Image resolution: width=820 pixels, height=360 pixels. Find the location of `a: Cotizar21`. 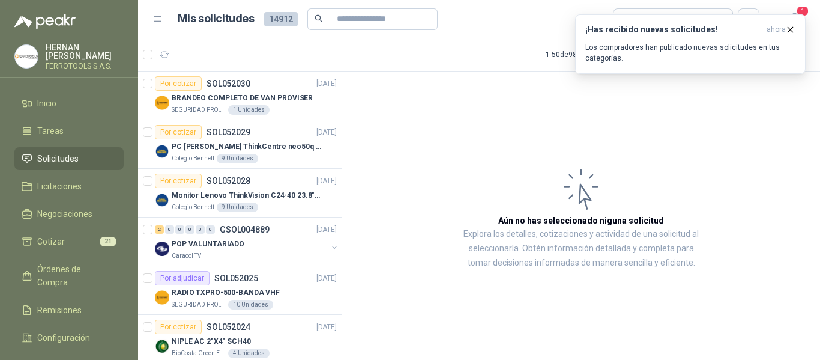

a: Cotizar21 is located at coordinates (69, 241).